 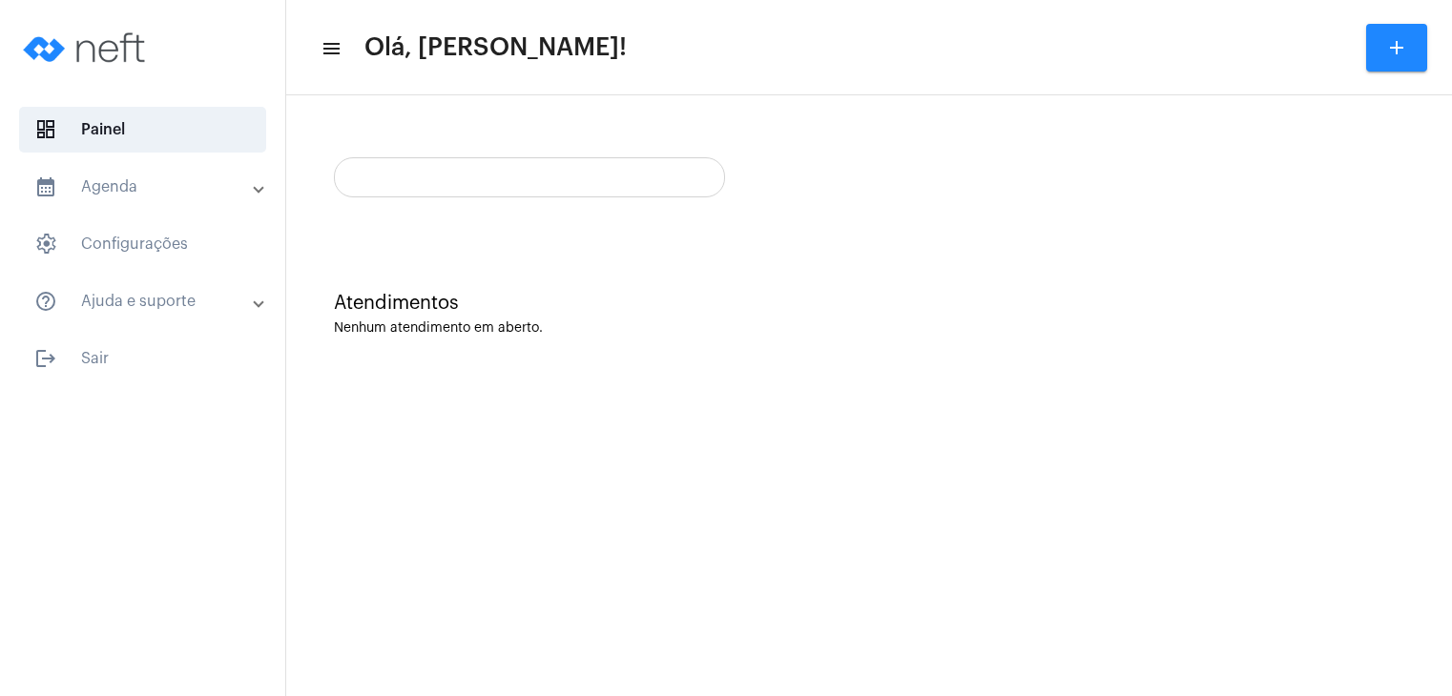 I want to click on span: Configurações, so click(x=142, y=244).